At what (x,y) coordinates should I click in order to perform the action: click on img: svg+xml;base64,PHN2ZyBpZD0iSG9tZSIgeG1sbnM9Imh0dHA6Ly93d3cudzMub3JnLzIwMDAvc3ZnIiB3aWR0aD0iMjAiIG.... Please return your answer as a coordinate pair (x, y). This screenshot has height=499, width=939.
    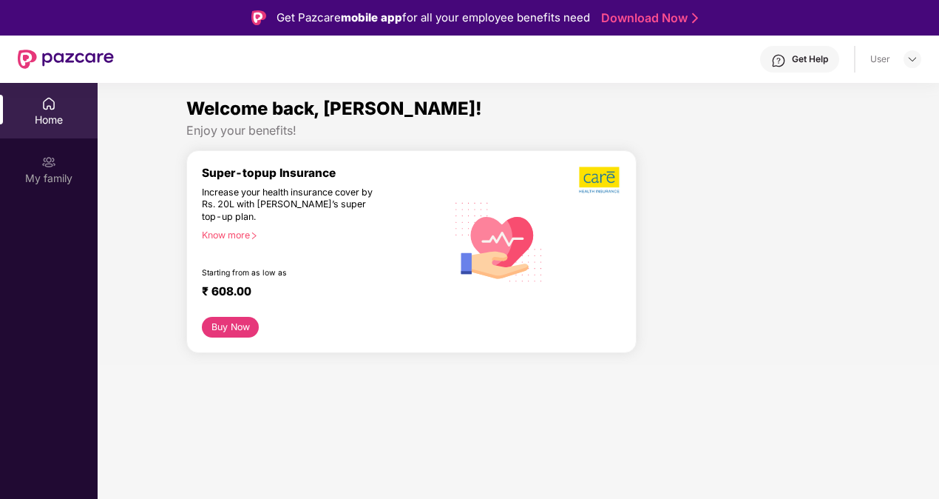
    Looking at the image, I should click on (49, 104).